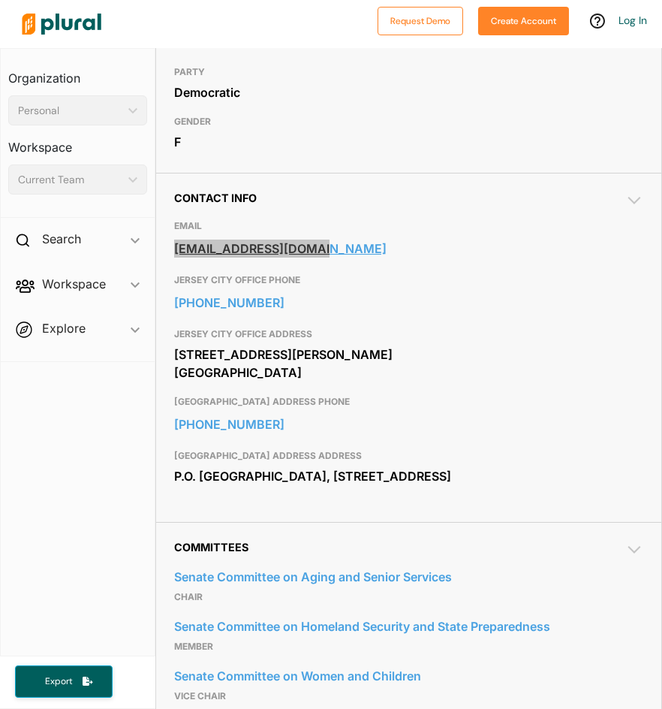  I want to click on button: Create Account, so click(523, 21).